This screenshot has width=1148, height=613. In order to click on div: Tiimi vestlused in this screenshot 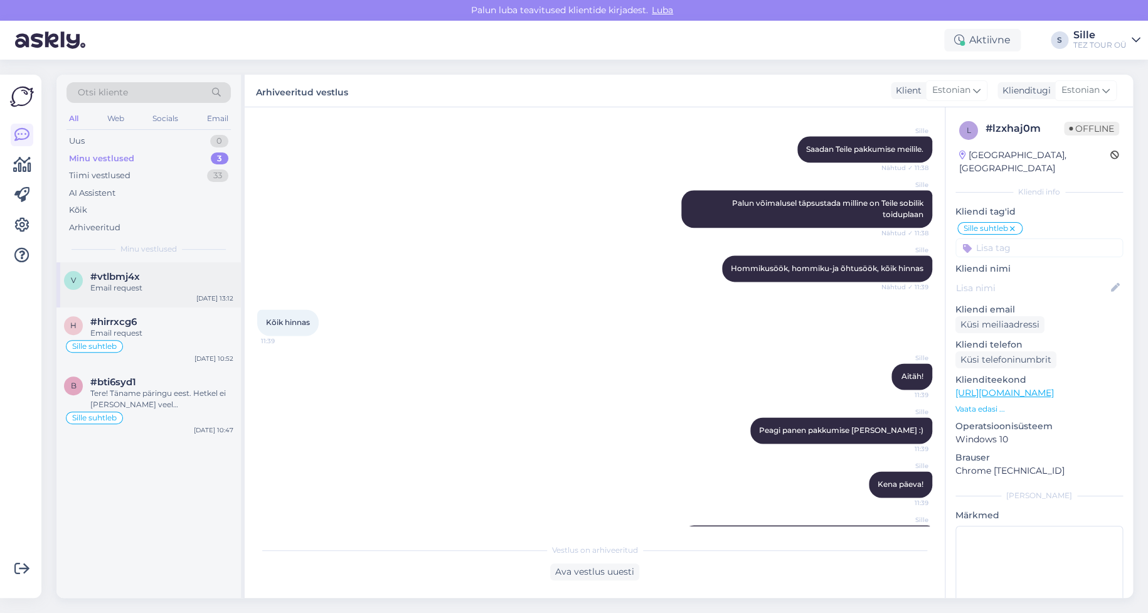, I will do `click(100, 176)`.